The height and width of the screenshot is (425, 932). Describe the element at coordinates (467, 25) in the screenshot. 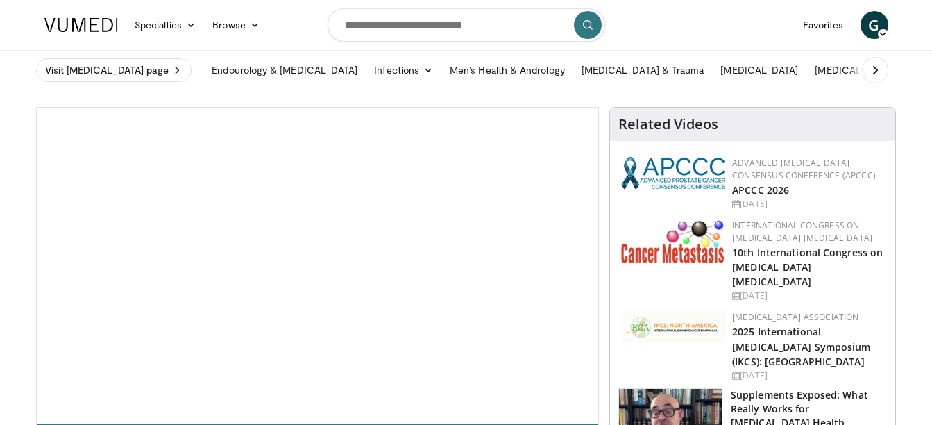

I see `input: Search topics, interventions` at that location.